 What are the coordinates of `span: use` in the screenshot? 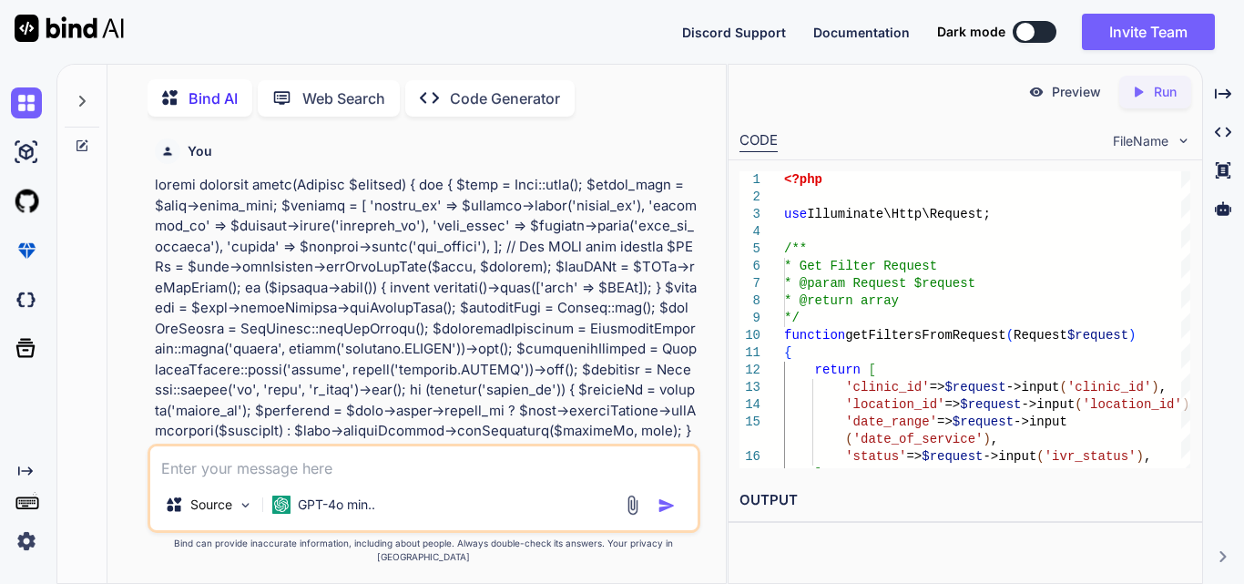 It's located at (795, 214).